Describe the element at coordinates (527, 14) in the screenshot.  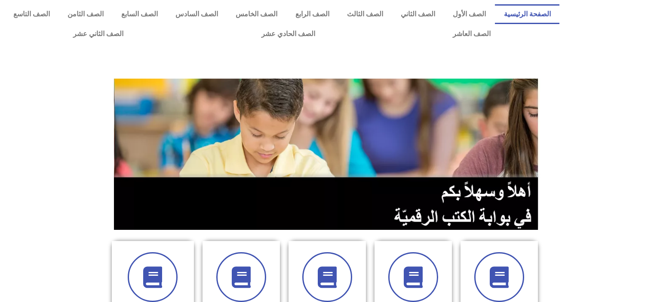
I see `a: الصفحة الرئيسية` at that location.